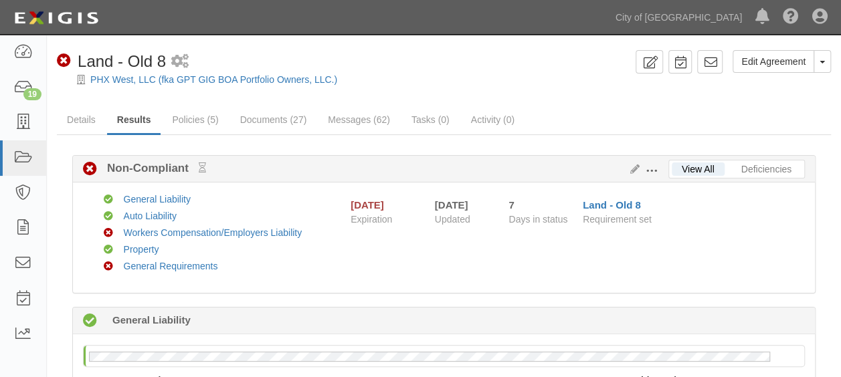 This screenshot has width=841, height=377. What do you see at coordinates (171, 266) in the screenshot?
I see `a: General Requirements` at bounding box center [171, 266].